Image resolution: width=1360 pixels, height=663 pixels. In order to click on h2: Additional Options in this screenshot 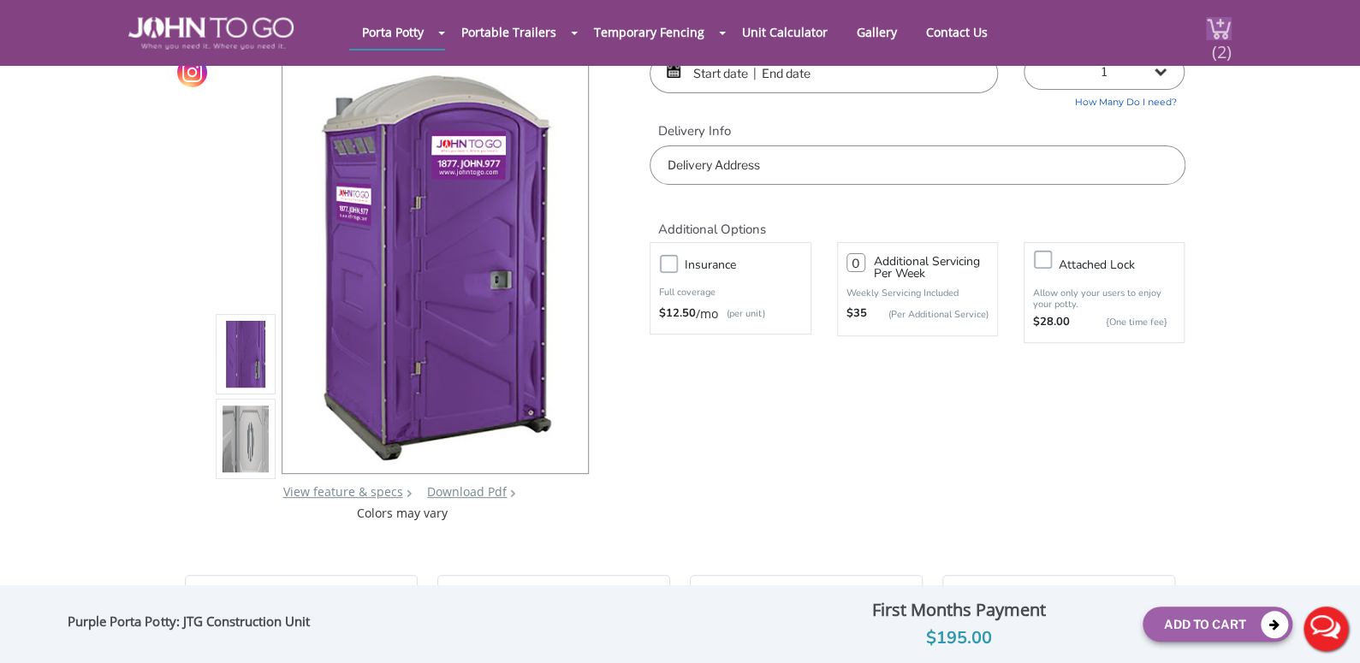, I will do `click(917, 220)`.